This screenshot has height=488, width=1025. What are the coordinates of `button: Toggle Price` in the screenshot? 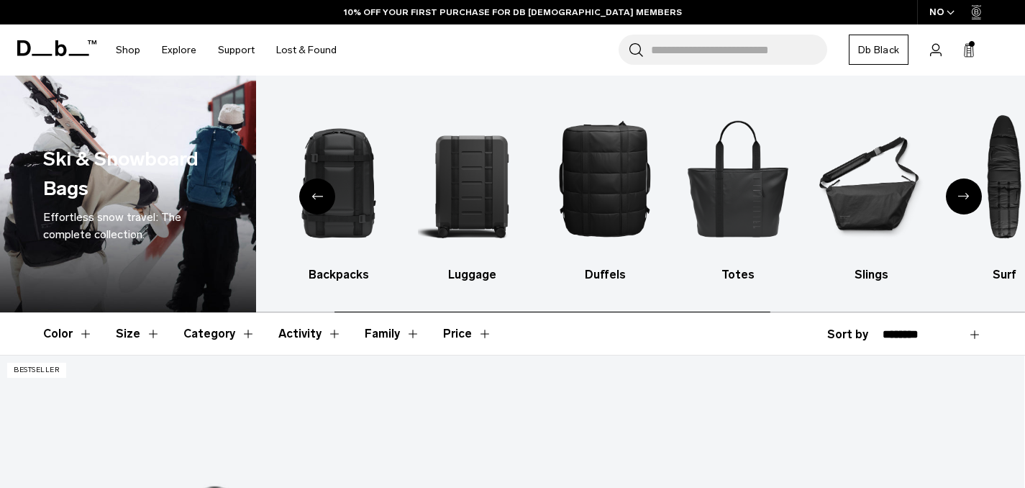 It's located at (468, 334).